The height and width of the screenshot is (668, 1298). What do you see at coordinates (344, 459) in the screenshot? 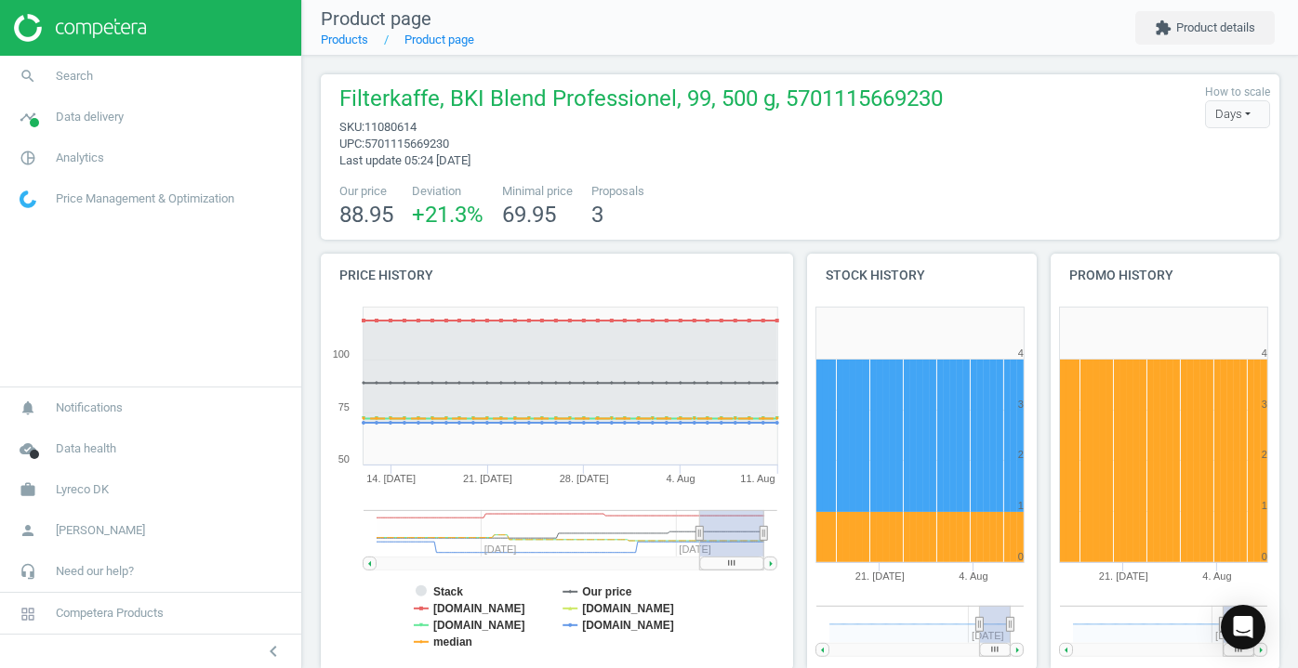
I see `text: 50` at bounding box center [344, 459].